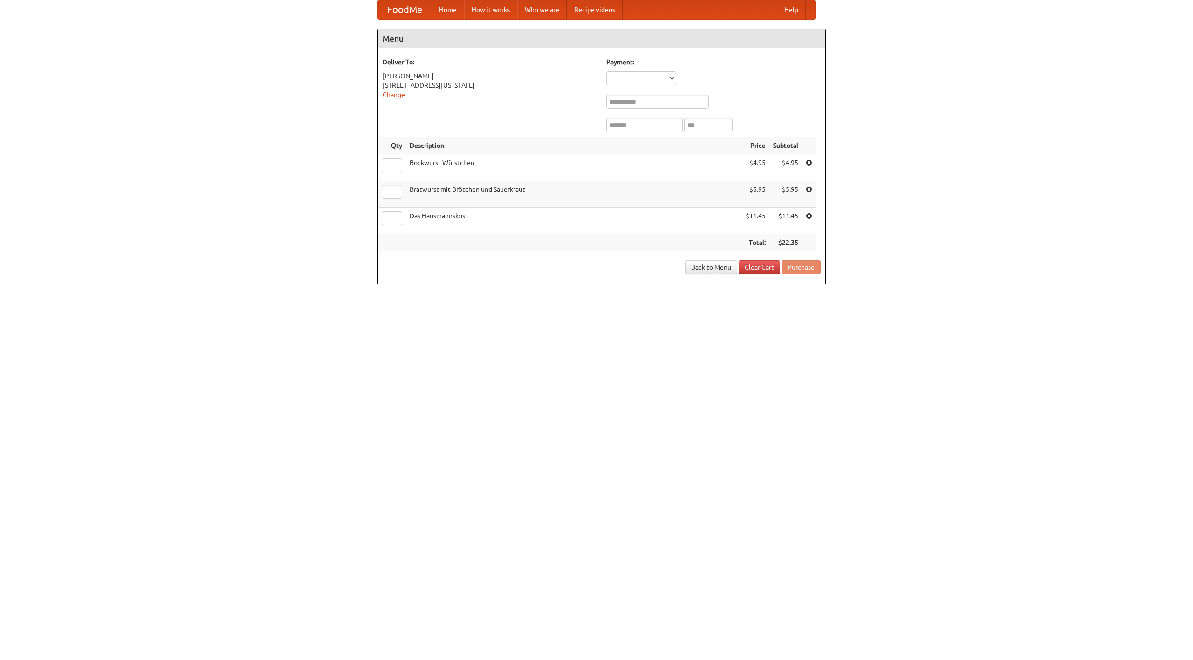 The height and width of the screenshot is (660, 1193). What do you see at coordinates (574, 145) in the screenshot?
I see `th: Description` at bounding box center [574, 145].